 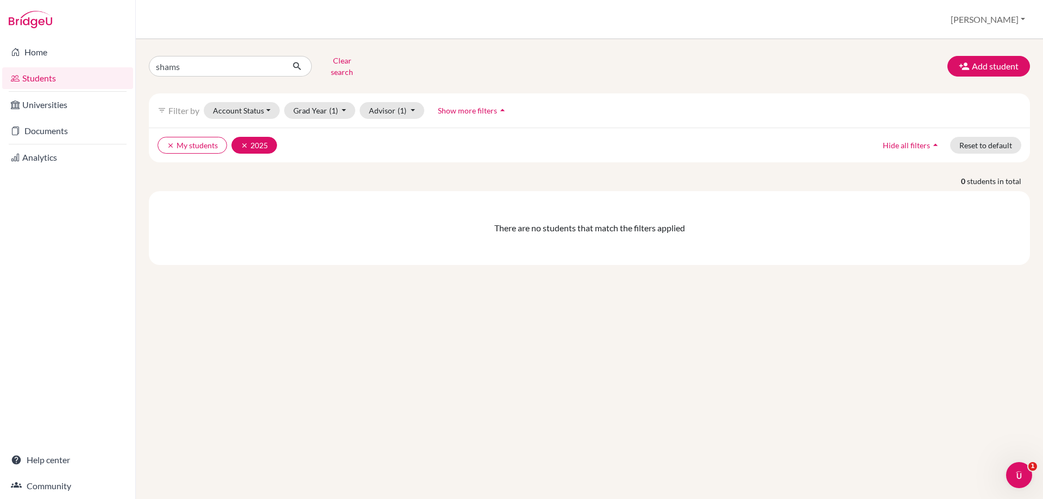 I want to click on input: Find student by name..., so click(x=216, y=66).